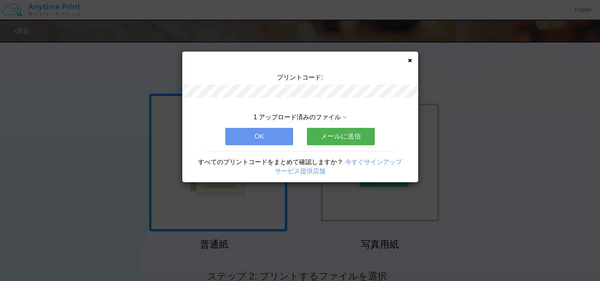 The width and height of the screenshot is (600, 281). What do you see at coordinates (270, 162) in the screenshot?
I see `span: すべてのプリントコードをまとめて確認しますか？` at bounding box center [270, 162].